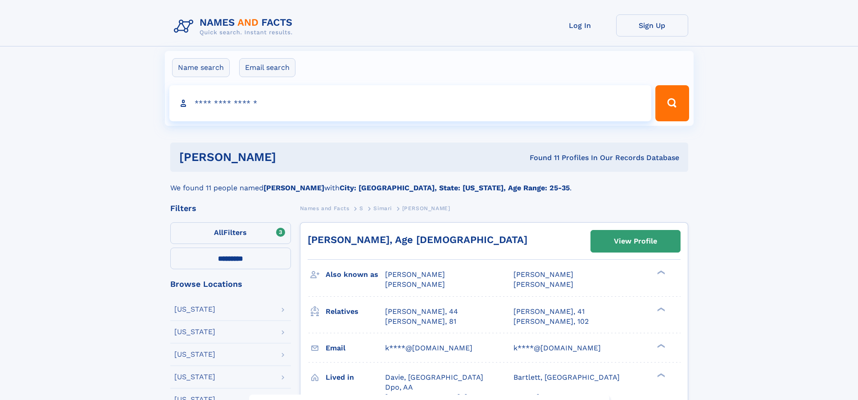  Describe the element at coordinates (636, 241) in the screenshot. I see `div: View Profile` at that location.